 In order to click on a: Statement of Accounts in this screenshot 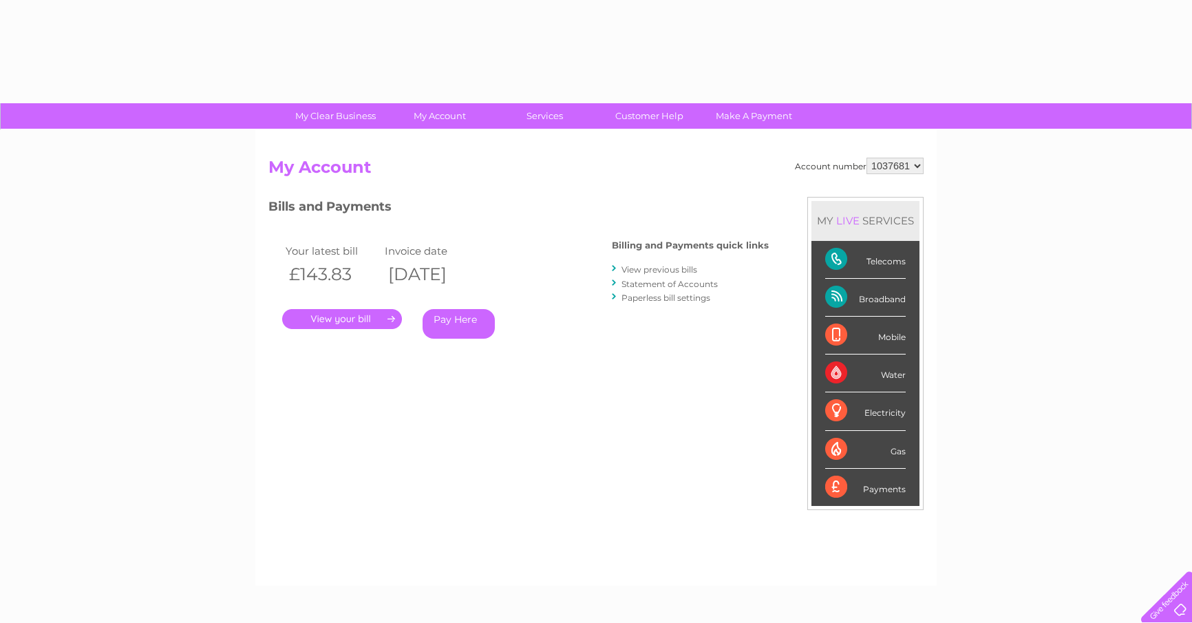, I will do `click(670, 284)`.